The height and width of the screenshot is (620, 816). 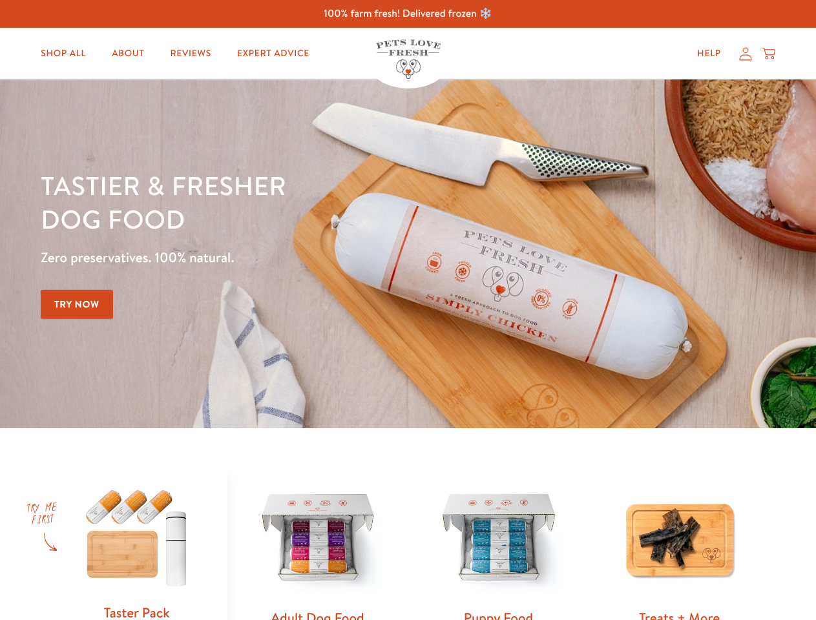 What do you see at coordinates (708, 54) in the screenshot?
I see `a: Help` at bounding box center [708, 54].